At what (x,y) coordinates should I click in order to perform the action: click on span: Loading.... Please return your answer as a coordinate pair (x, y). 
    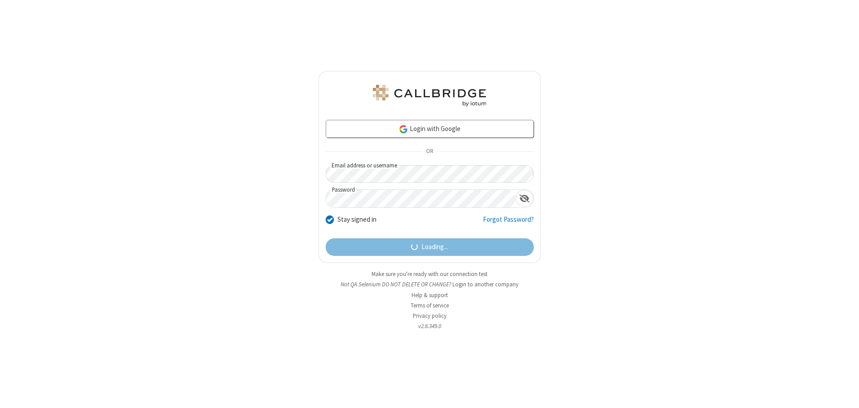
    Looking at the image, I should click on (434, 247).